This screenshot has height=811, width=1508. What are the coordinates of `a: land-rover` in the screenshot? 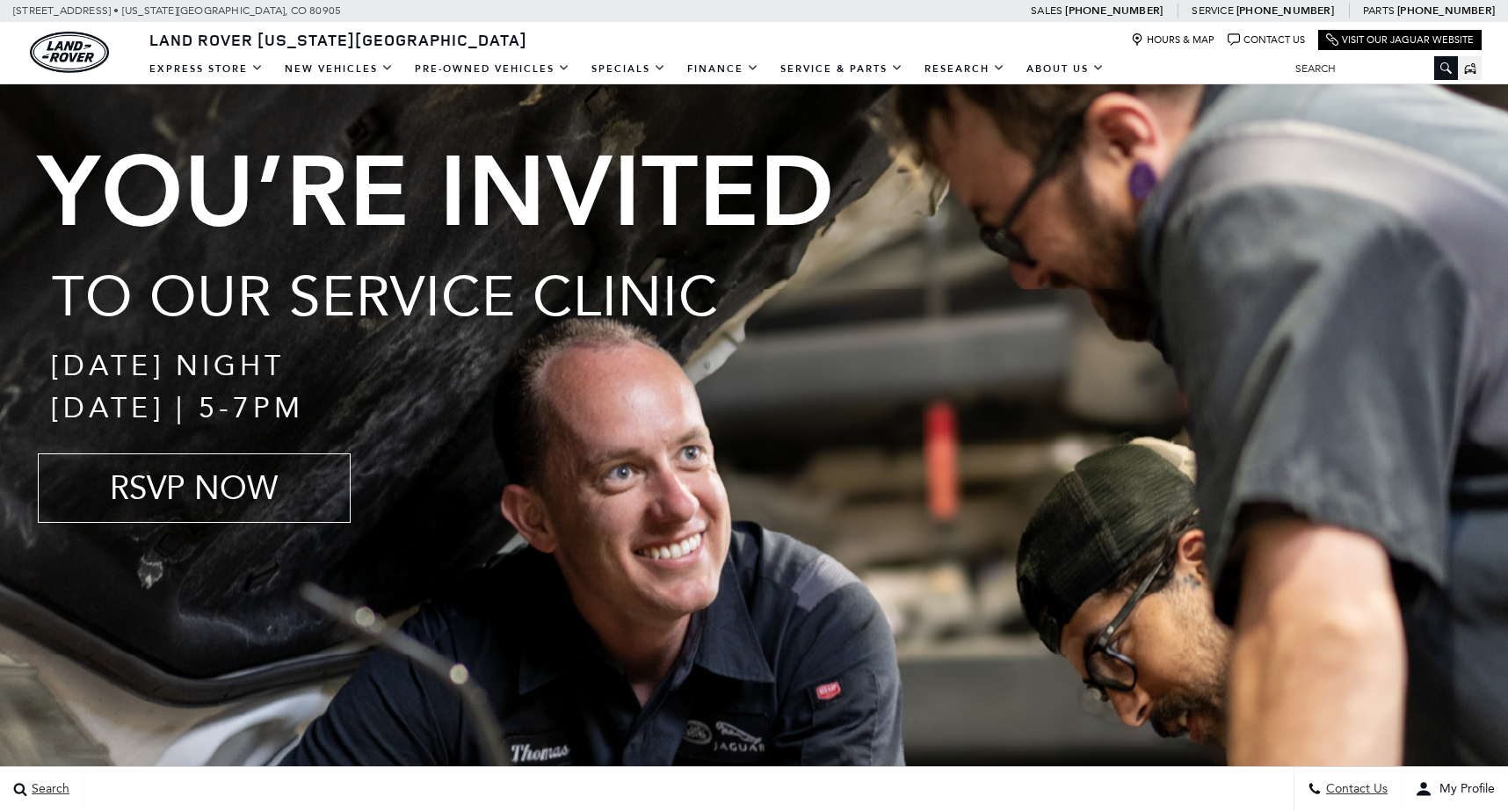 It's located at (69, 52).